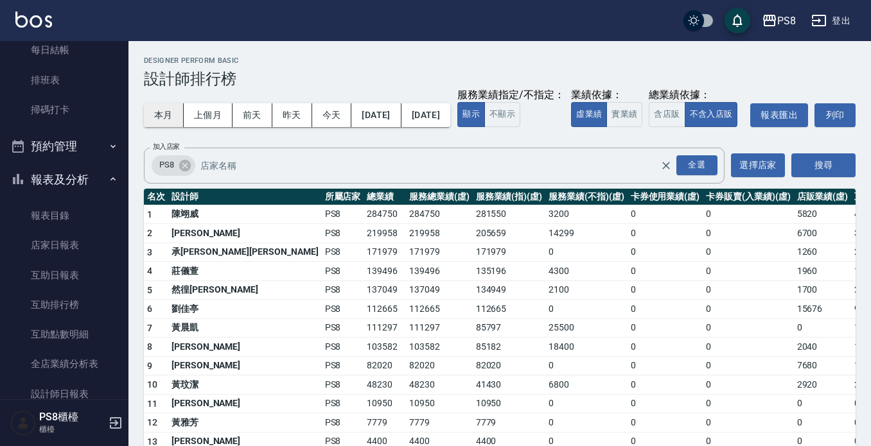 This screenshot has height=446, width=871. Describe the element at coordinates (245, 310) in the screenshot. I see `td: 劉佳亭` at that location.